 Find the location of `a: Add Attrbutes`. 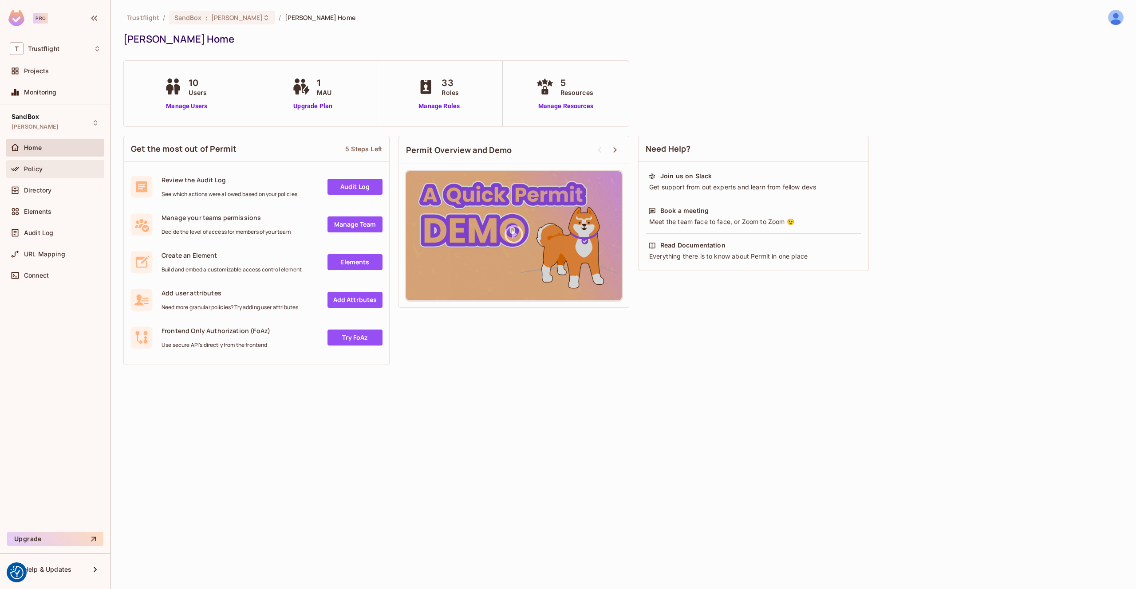

a: Add Attrbutes is located at coordinates (355, 300).